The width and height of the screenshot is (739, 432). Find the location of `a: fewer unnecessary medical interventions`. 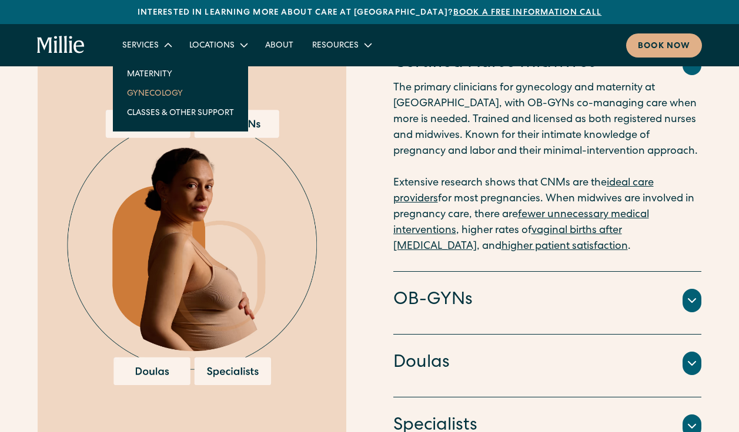

a: fewer unnecessary medical interventions is located at coordinates (521, 223).